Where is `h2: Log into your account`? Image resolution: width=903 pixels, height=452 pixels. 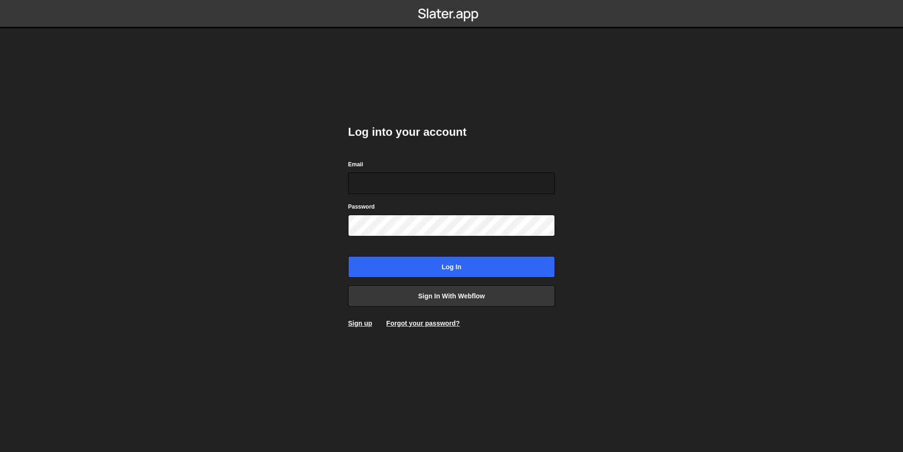 h2: Log into your account is located at coordinates (451, 132).